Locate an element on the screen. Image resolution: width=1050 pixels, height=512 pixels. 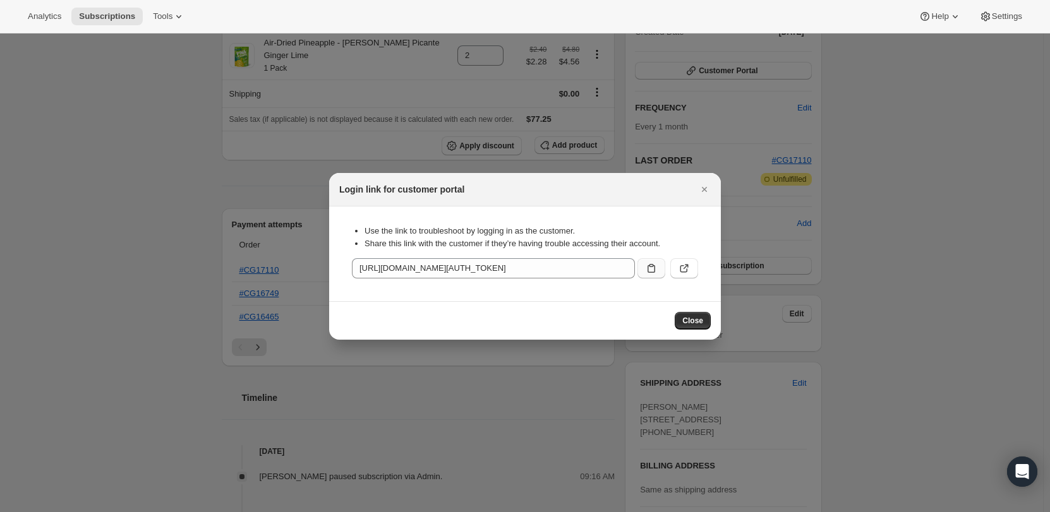
span: Help is located at coordinates (939, 16).